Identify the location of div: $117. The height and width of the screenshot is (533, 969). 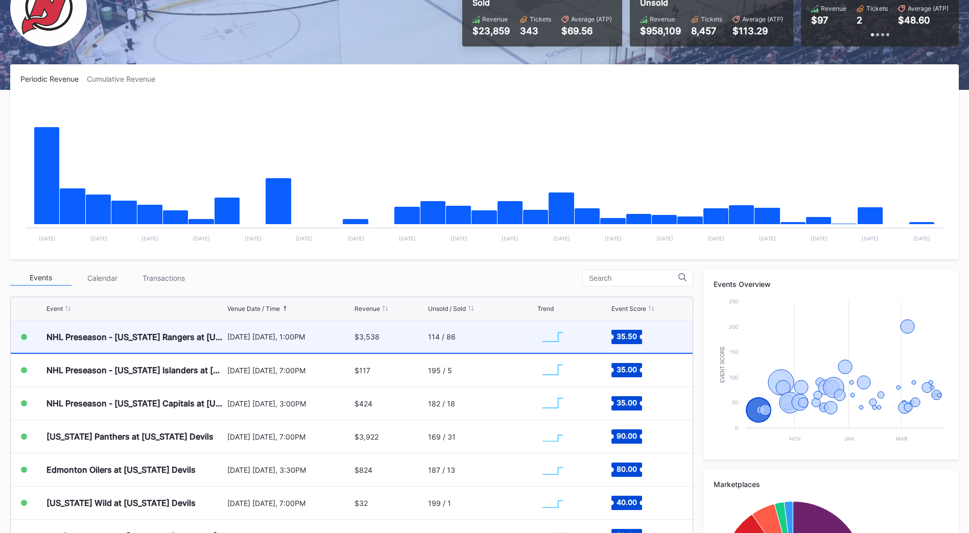
(362, 370).